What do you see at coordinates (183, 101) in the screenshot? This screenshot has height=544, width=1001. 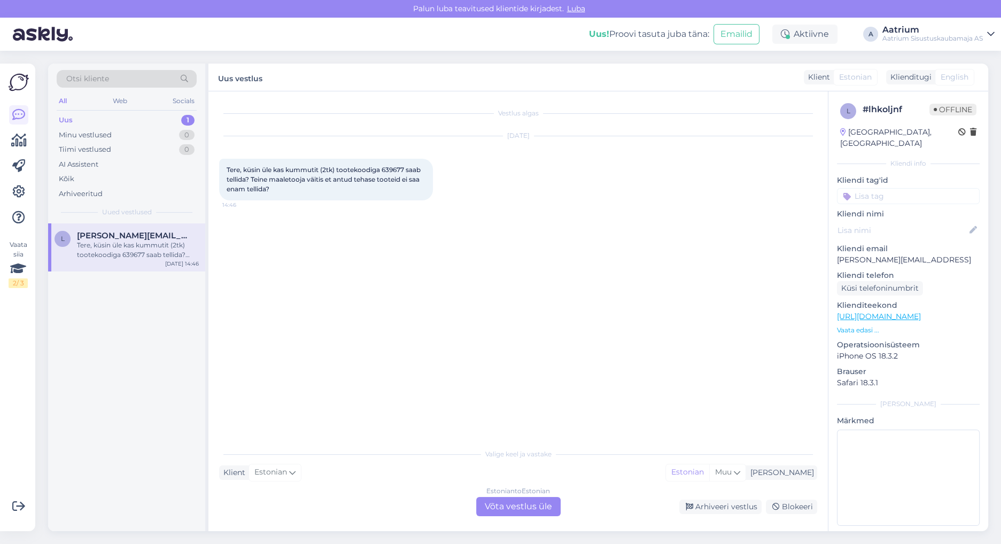 I see `div: Socials` at bounding box center [183, 101].